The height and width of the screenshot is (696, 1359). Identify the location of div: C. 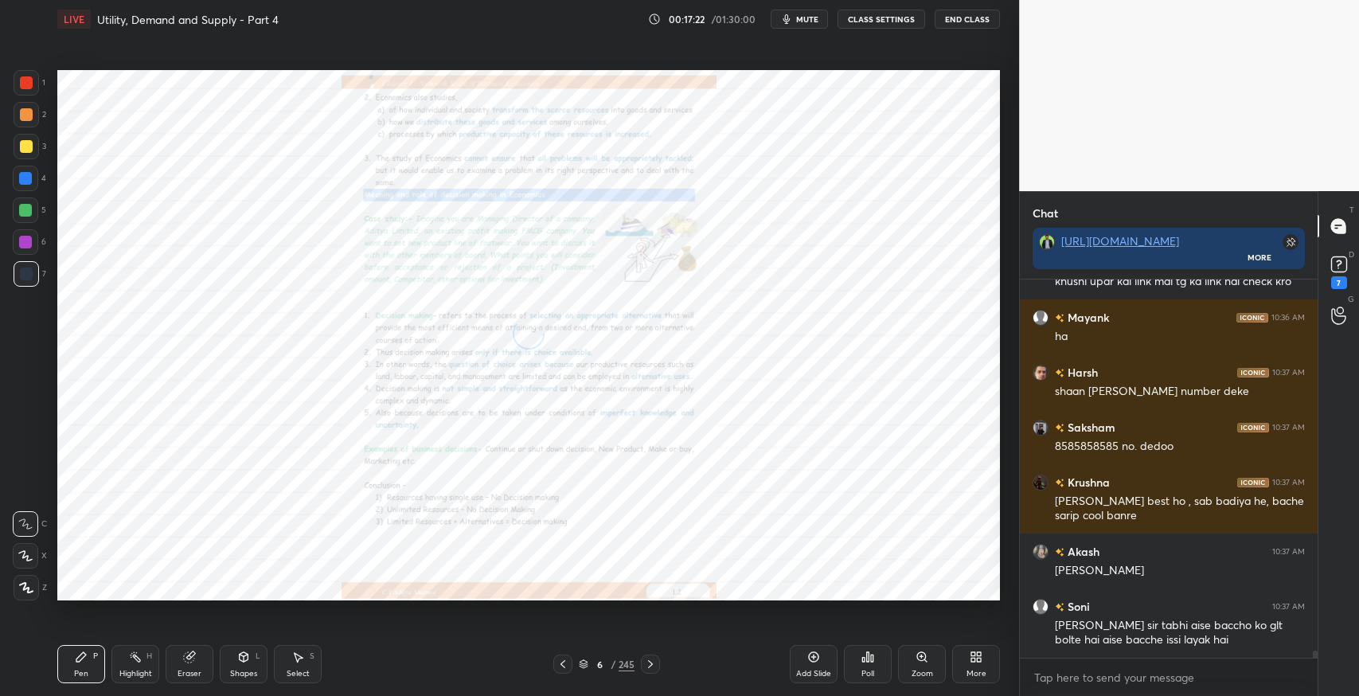
(29, 524).